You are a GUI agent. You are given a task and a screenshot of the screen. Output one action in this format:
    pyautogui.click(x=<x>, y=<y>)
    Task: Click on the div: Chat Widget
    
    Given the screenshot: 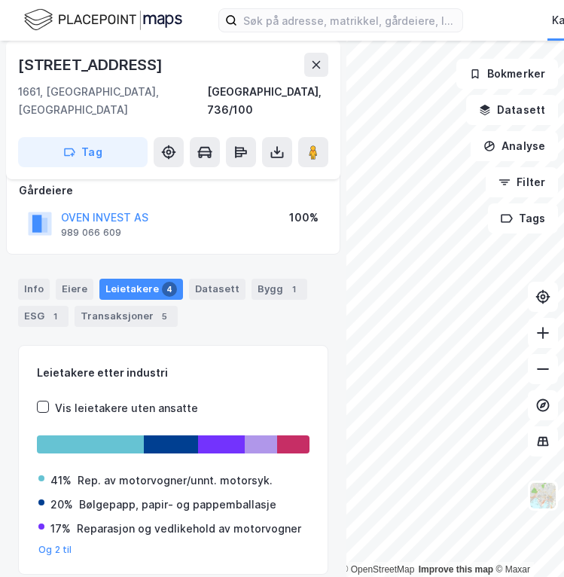 What is the action you would take?
    pyautogui.click(x=526, y=541)
    